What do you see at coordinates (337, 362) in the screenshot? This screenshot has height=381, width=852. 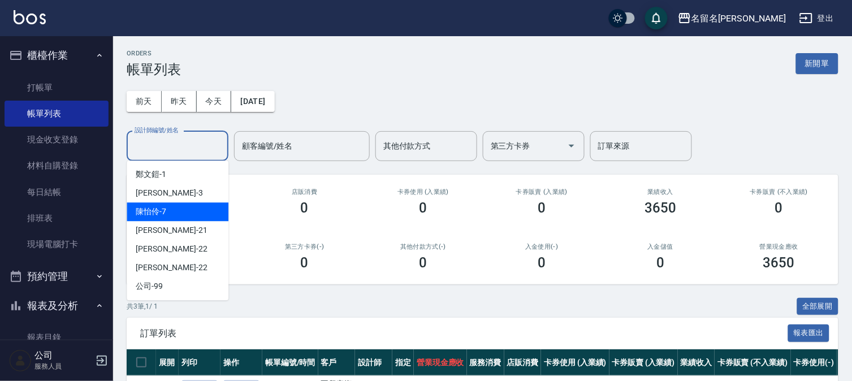 I see `th: 客戶` at bounding box center [337, 362].